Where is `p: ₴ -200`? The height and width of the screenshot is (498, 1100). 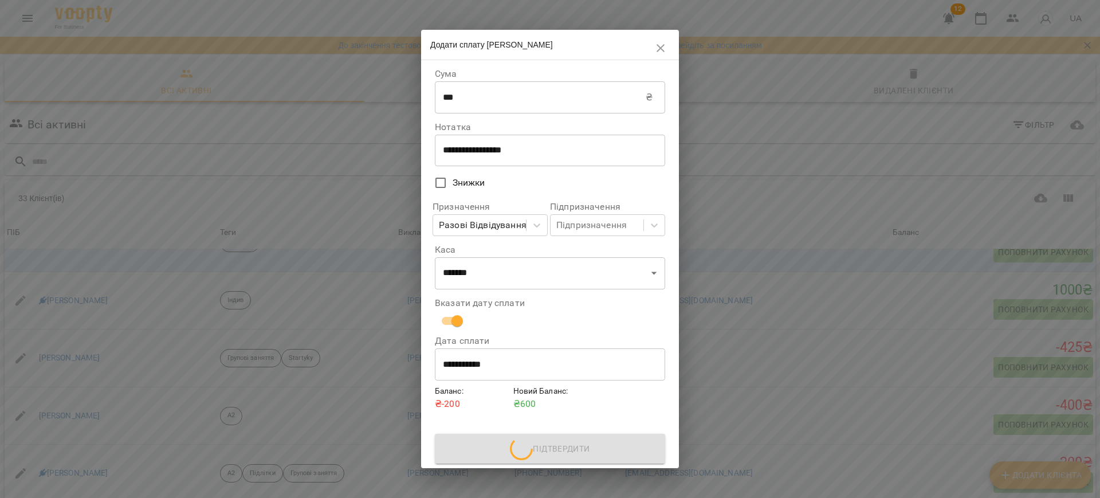 p: ₴ -200 is located at coordinates (472, 404).